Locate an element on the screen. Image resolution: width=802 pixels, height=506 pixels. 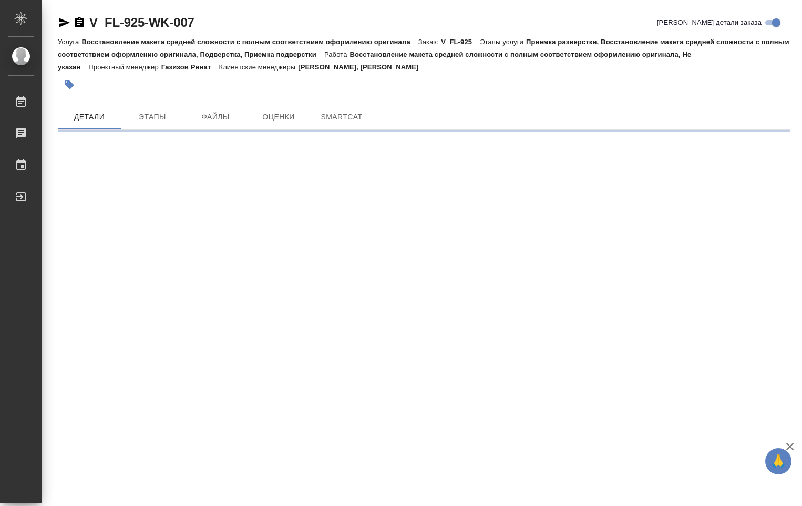
p: Работа is located at coordinates (337, 54).